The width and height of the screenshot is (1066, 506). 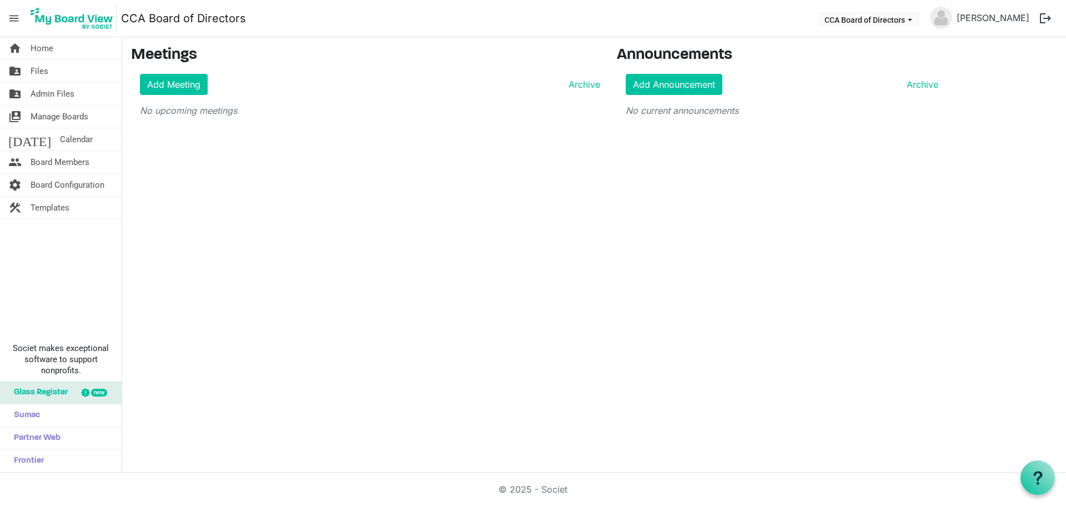 What do you see at coordinates (99, 393) in the screenshot?
I see `div: new` at bounding box center [99, 393].